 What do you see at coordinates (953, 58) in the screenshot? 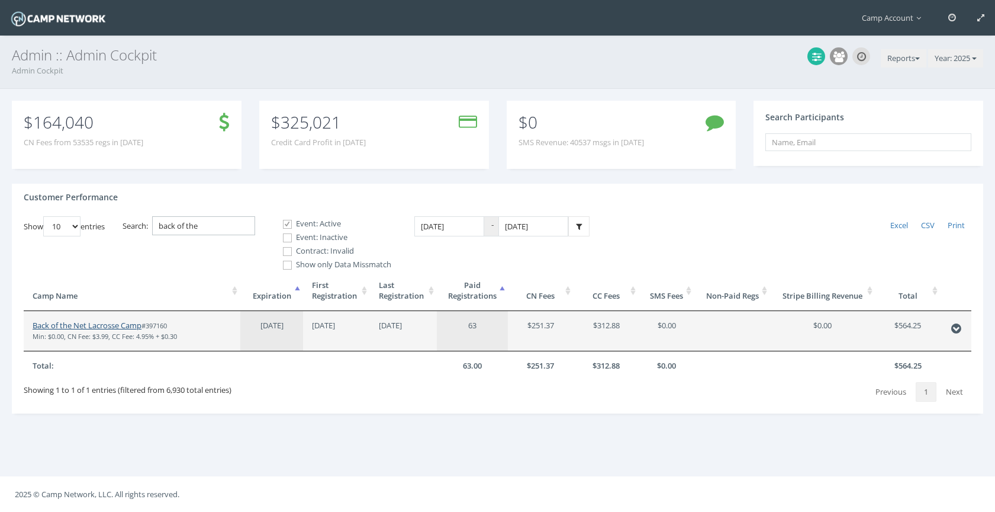
I see `span: Year: 2025` at bounding box center [953, 58].